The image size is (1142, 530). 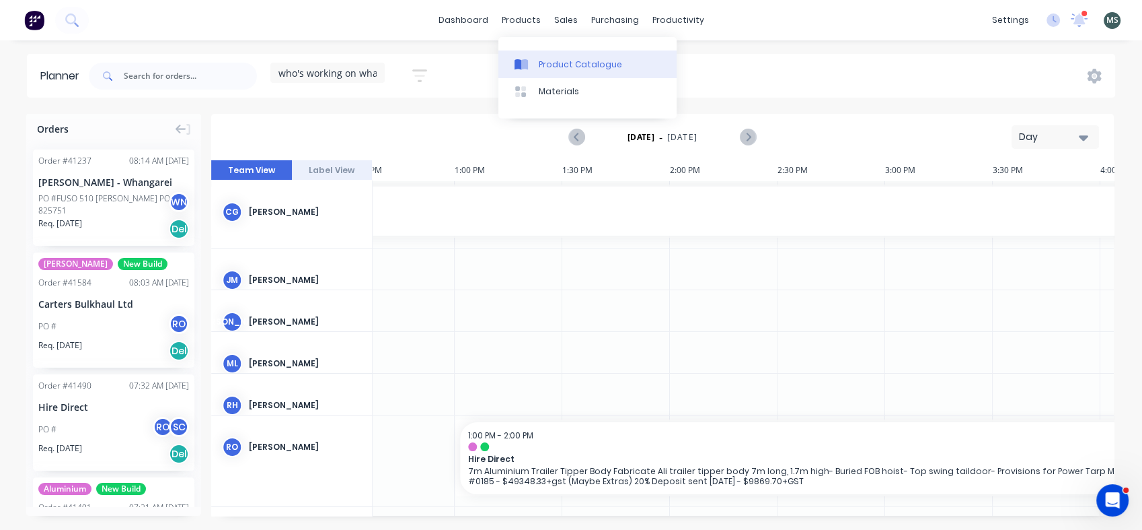 I want to click on div: ML, so click(x=232, y=363).